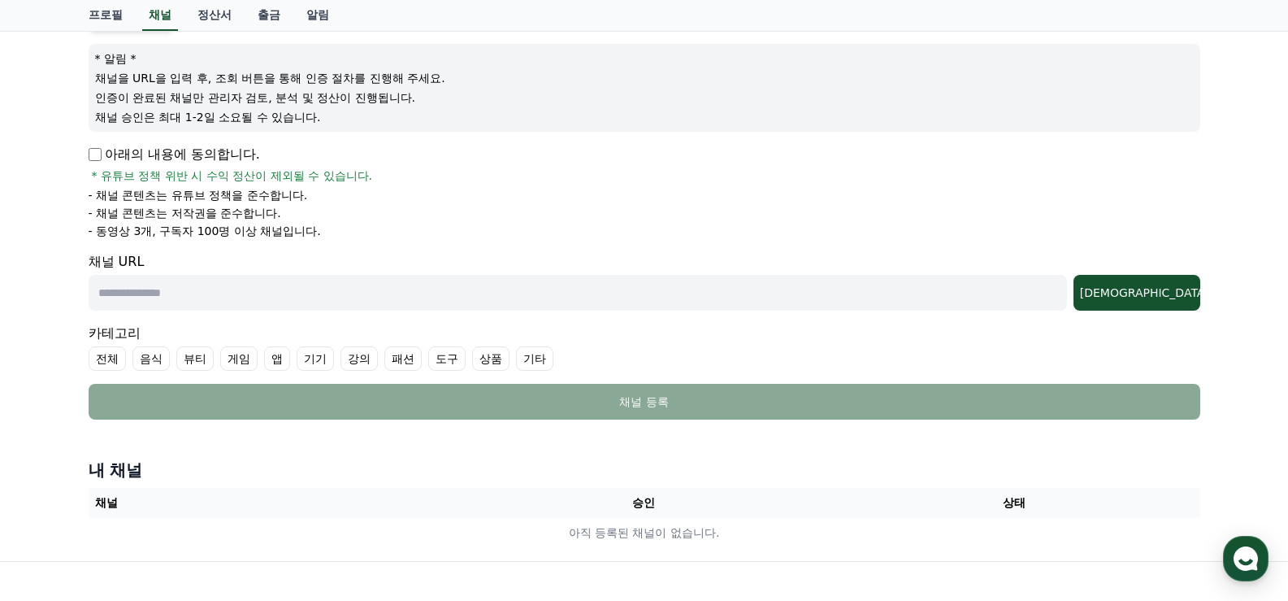 Image resolution: width=1288 pixels, height=601 pixels. Describe the element at coordinates (645, 402) in the screenshot. I see `div: 채널 등록` at that location.